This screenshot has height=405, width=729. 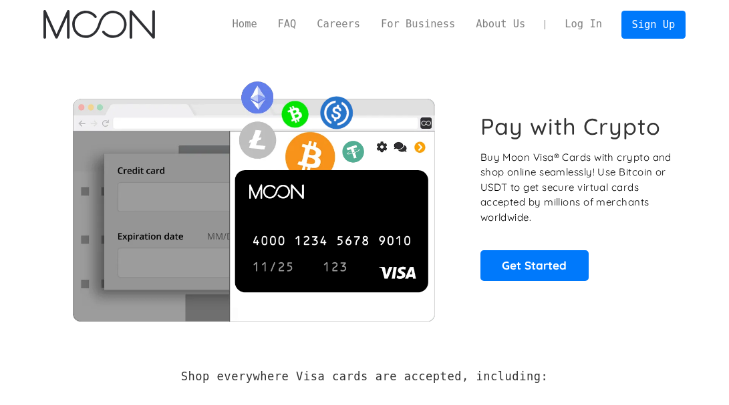 I want to click on a: For Business, so click(x=418, y=24).